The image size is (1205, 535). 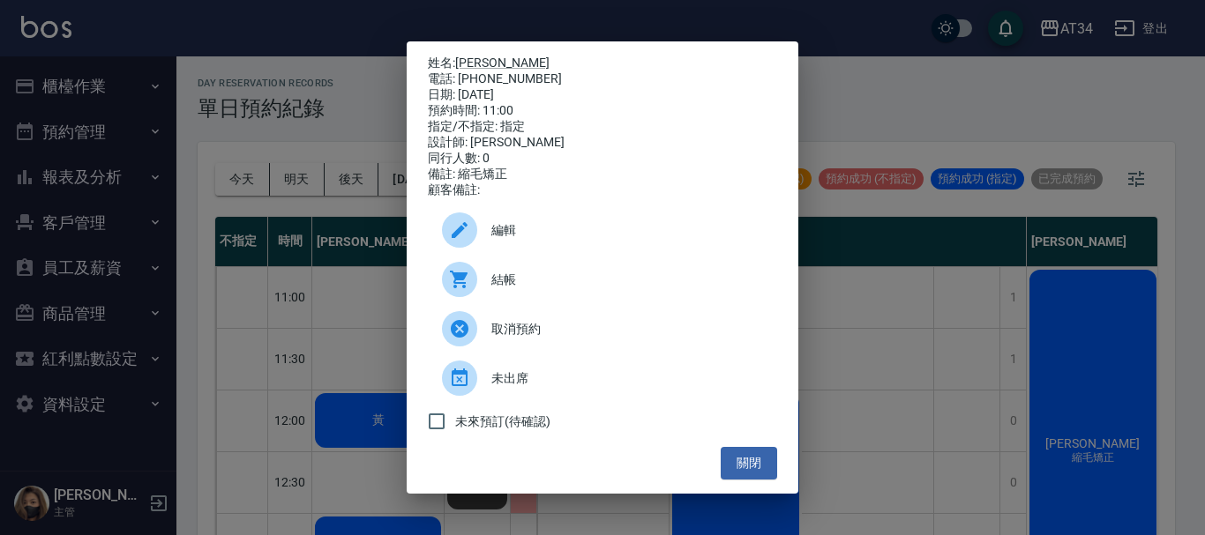 I want to click on div: 同行人數: 0, so click(x=602, y=159).